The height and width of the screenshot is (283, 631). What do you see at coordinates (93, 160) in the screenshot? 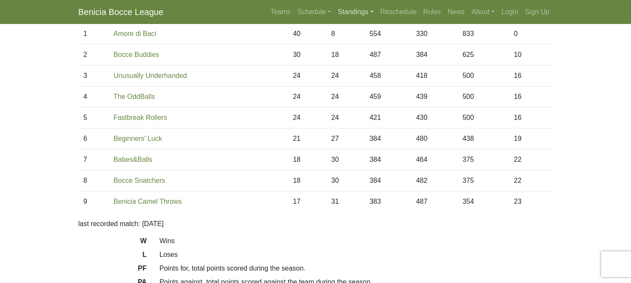
I see `td: 7` at bounding box center [93, 160].